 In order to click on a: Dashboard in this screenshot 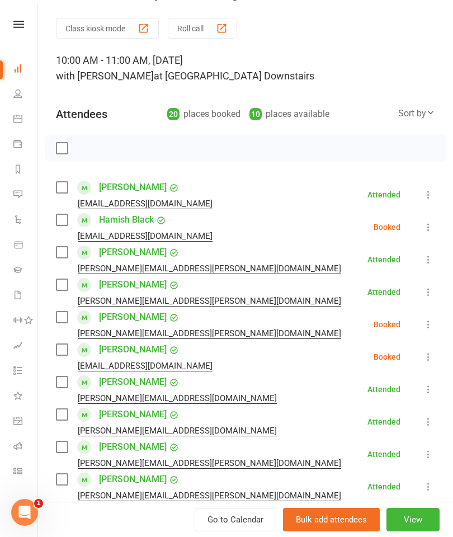, I will do `click(26, 69)`.